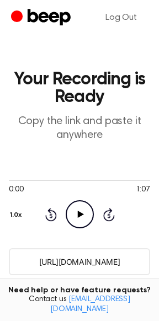 This screenshot has height=321, width=159. I want to click on span: Contact us, so click(79, 304).